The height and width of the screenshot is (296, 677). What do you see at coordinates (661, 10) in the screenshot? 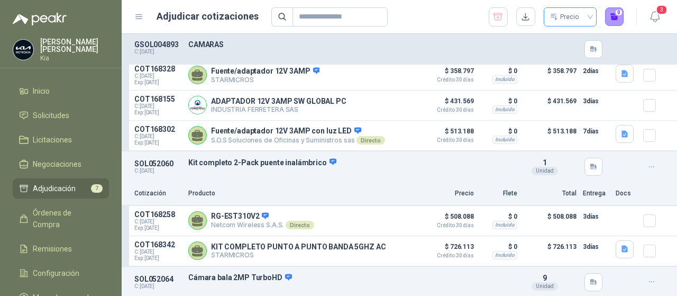
I see `span: 3` at bounding box center [661, 10].